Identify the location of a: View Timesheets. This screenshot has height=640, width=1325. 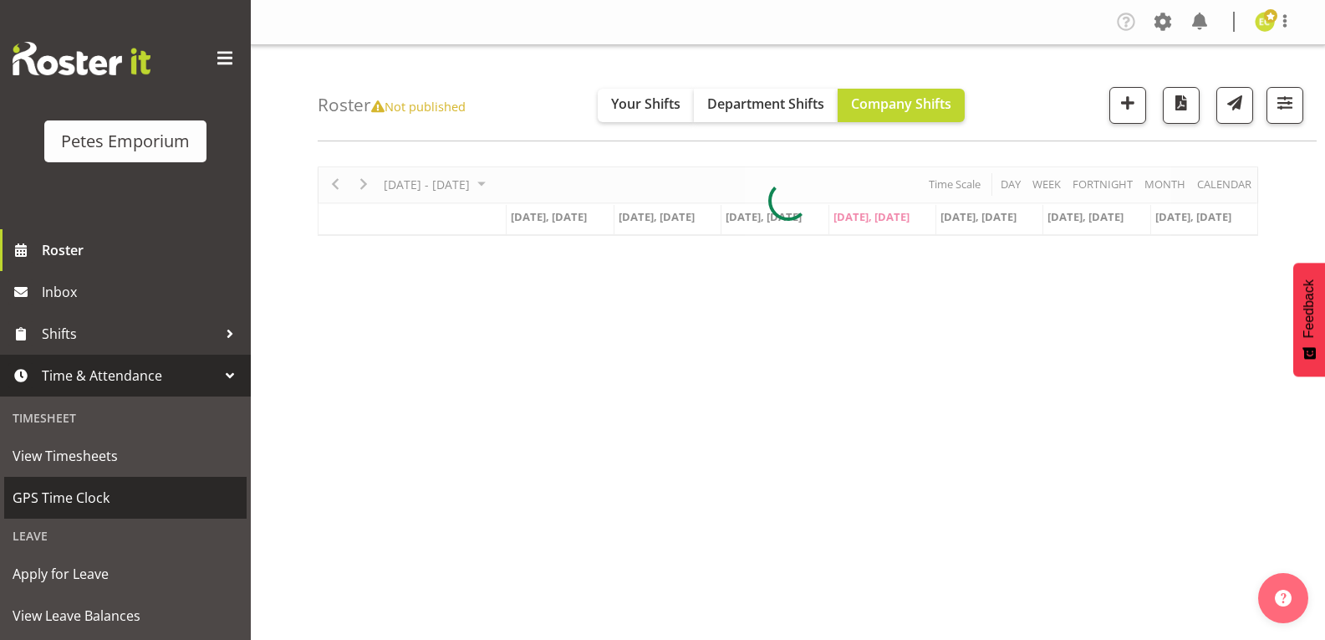
(125, 456).